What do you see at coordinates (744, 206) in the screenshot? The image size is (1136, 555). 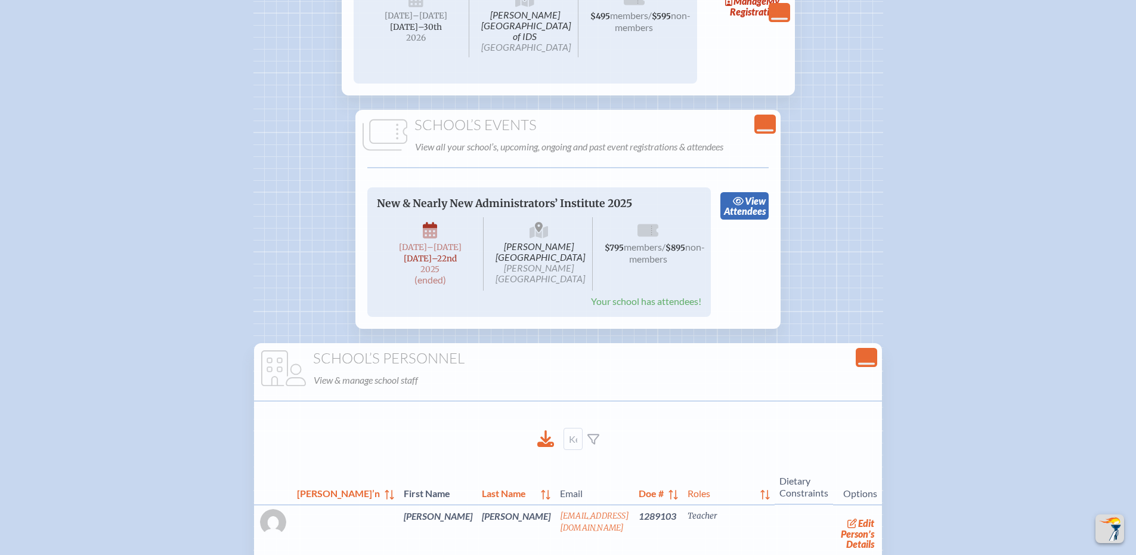 I see `a: viewAttendees` at bounding box center [744, 206].